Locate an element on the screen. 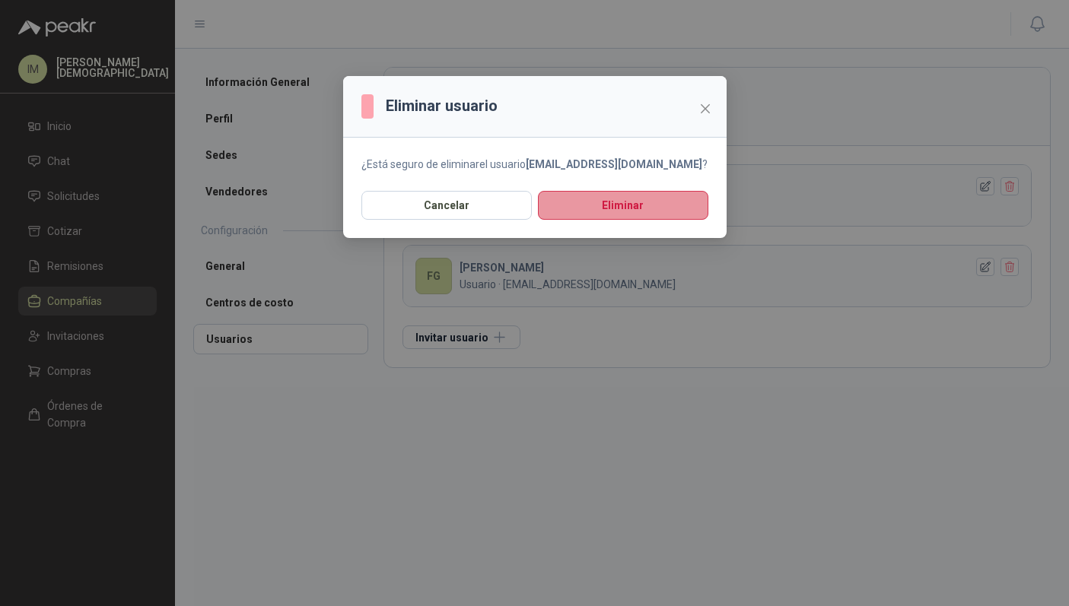 The height and width of the screenshot is (606, 1069). h3: Eliminar usuario is located at coordinates (441, 106).